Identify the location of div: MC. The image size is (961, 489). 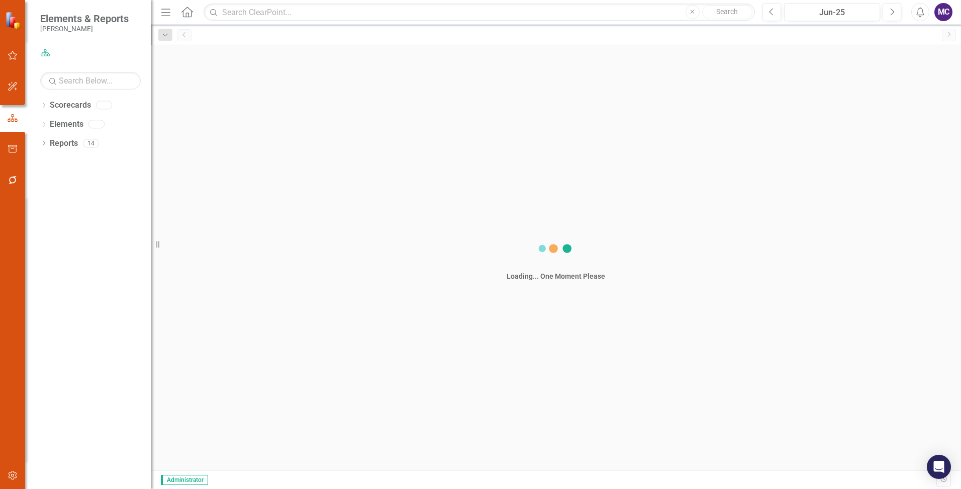
(944, 12).